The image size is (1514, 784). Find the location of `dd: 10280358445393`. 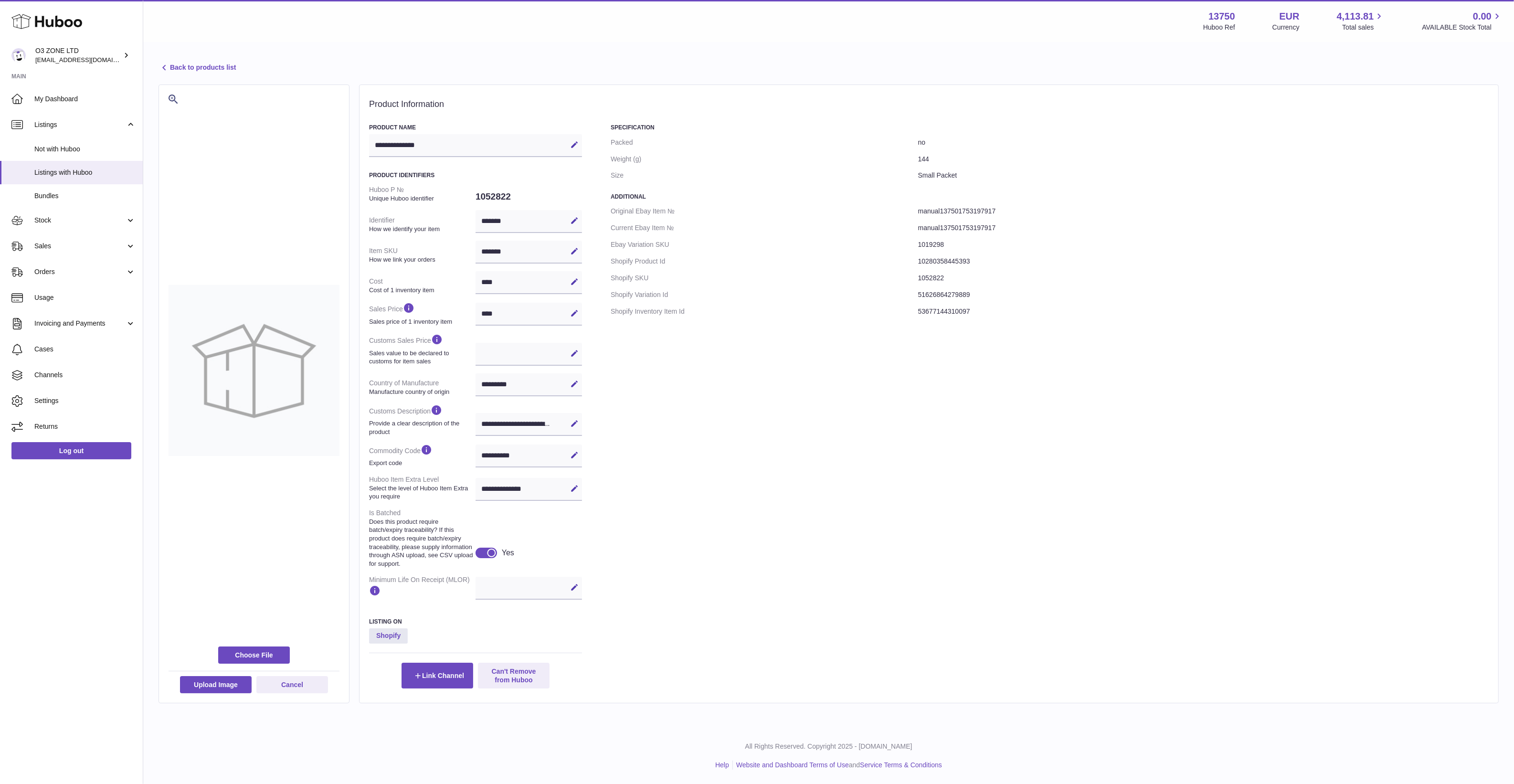

dd: 10280358445393 is located at coordinates (1203, 261).